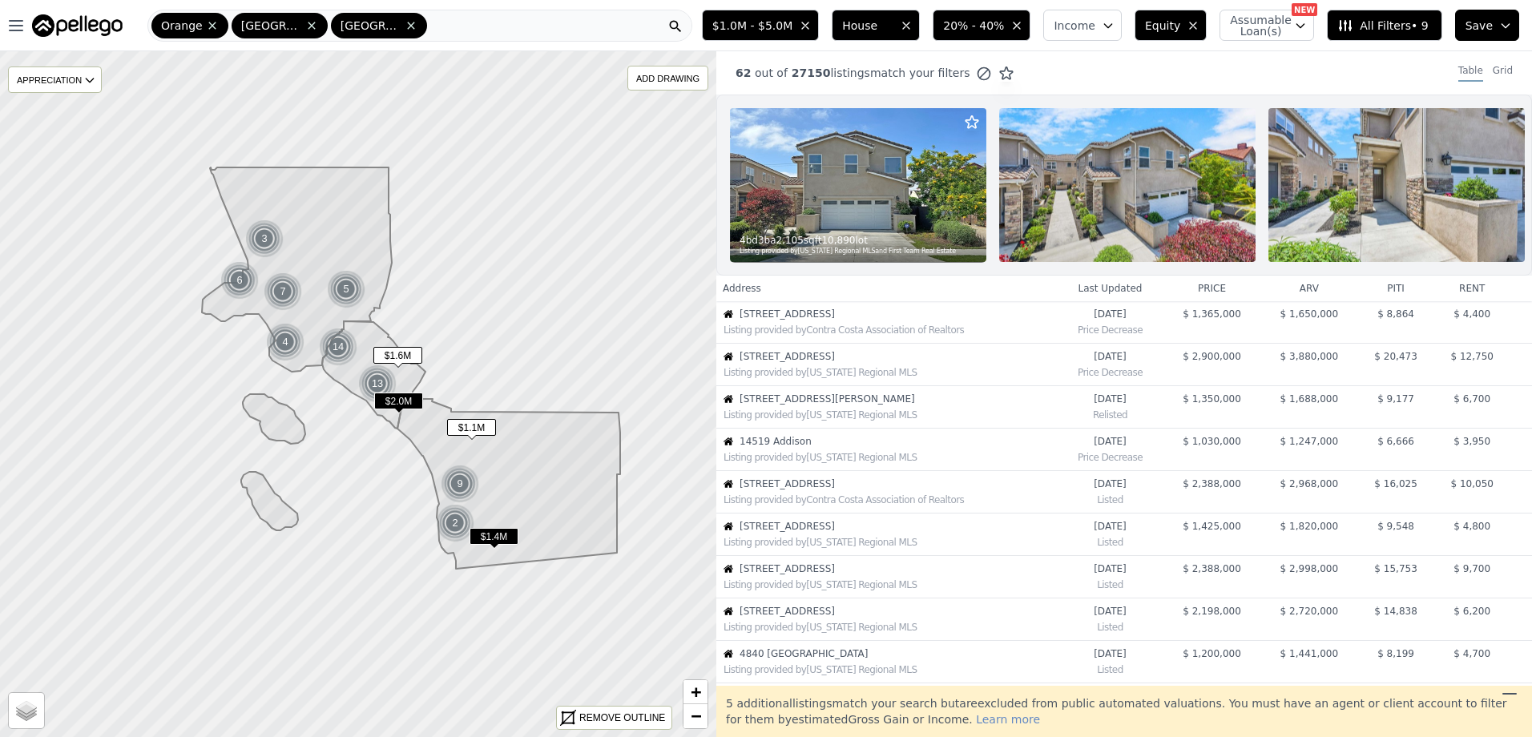 This screenshot has width=1532, height=737. I want to click on span: $ 1,688,000, so click(1309, 399).